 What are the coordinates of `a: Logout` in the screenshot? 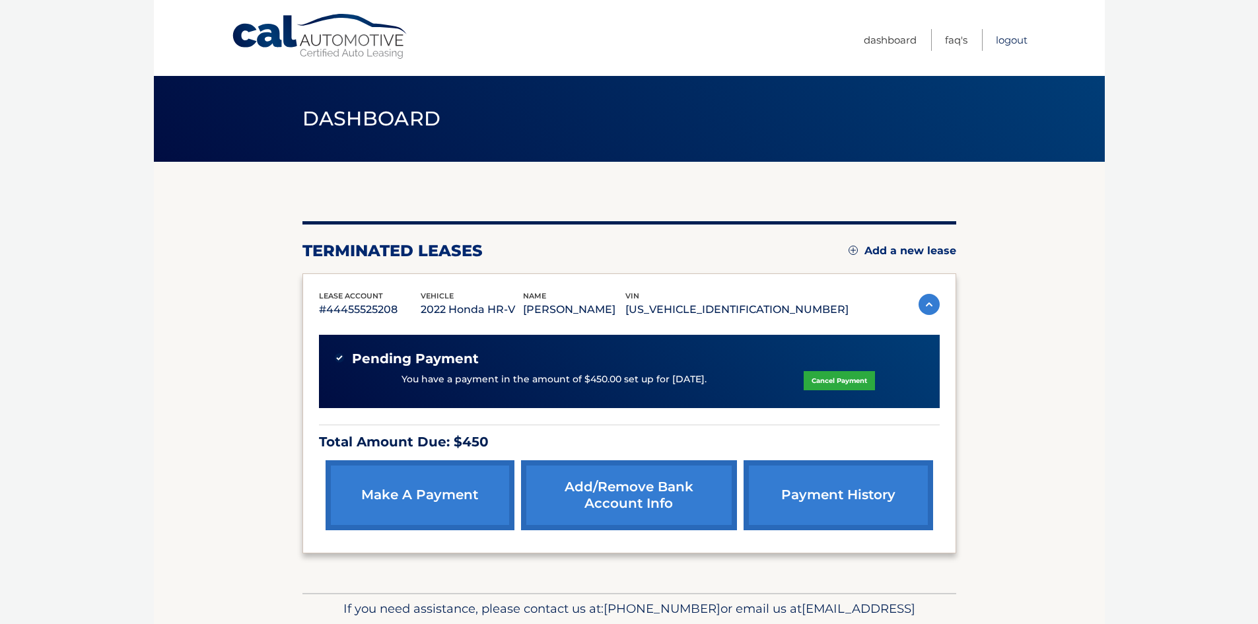 It's located at (1012, 40).